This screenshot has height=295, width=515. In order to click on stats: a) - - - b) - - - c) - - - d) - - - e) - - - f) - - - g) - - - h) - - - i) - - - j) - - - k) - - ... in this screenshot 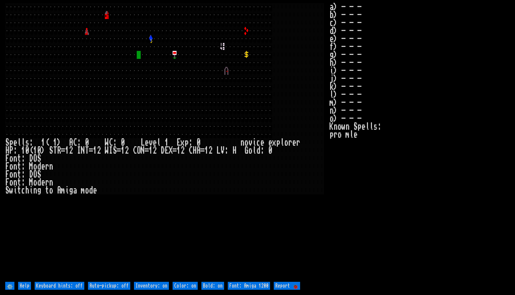, I will do `click(419, 142)`.